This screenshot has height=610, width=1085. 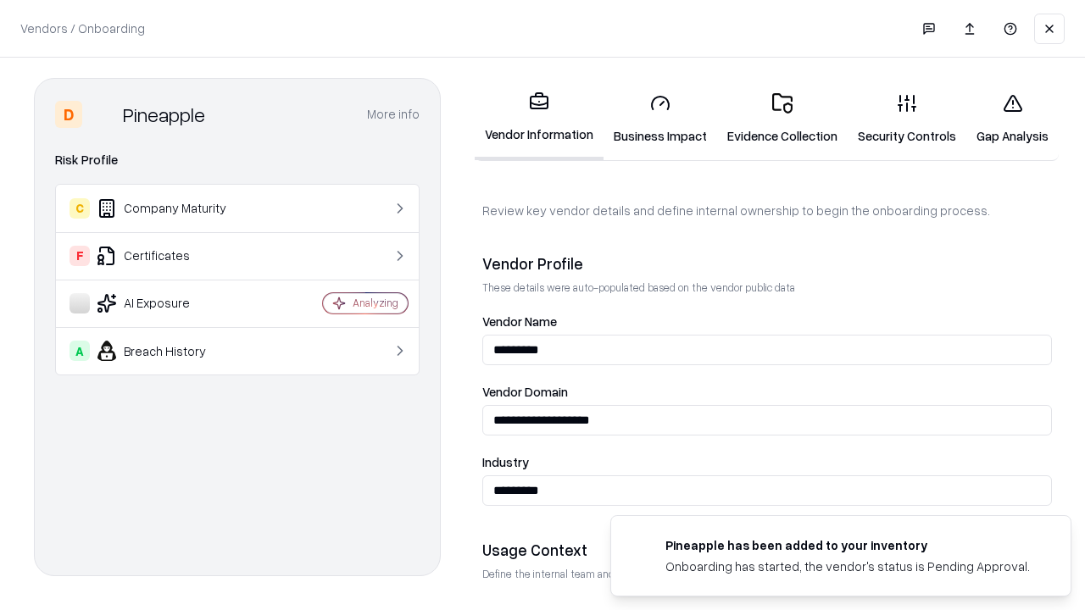 What do you see at coordinates (80, 256) in the screenshot?
I see `div: F` at bounding box center [80, 256].